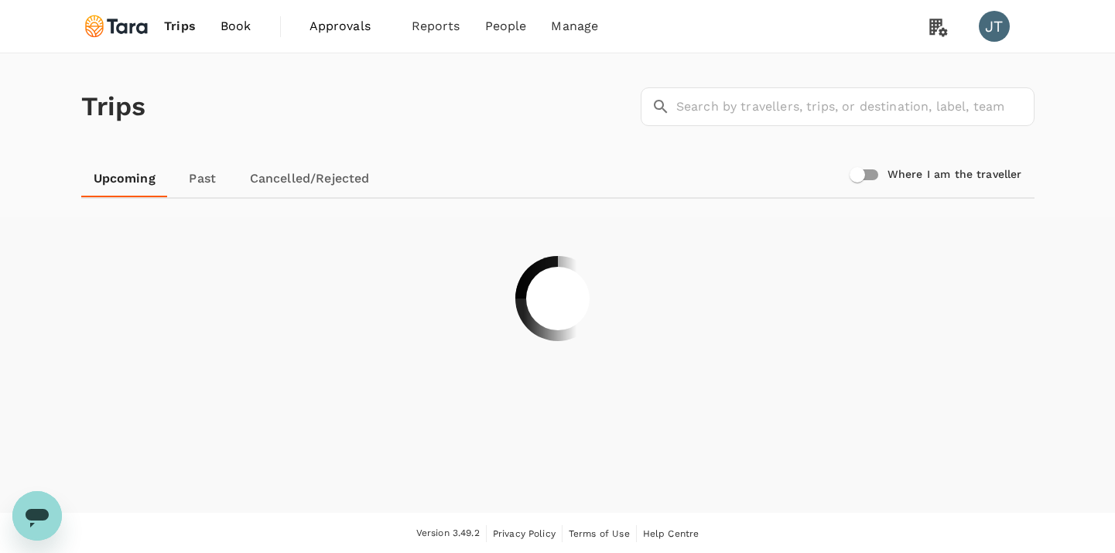  What do you see at coordinates (506, 26) in the screenshot?
I see `span: People` at bounding box center [506, 26].